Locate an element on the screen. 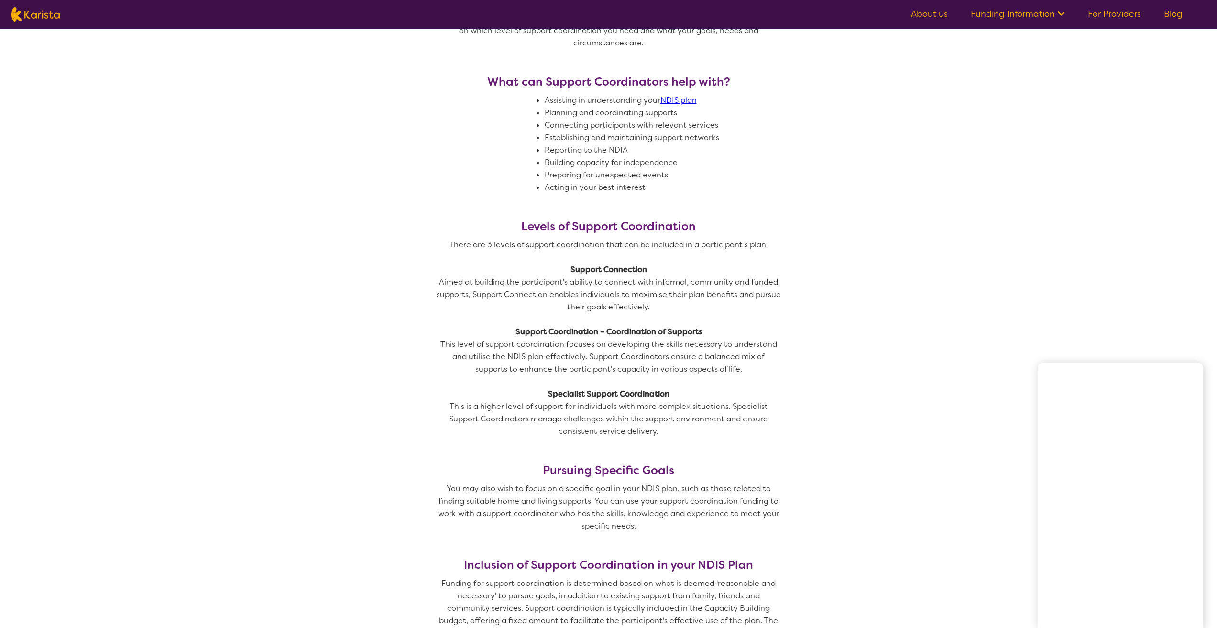 Image resolution: width=1217 pixels, height=628 pixels. h3: Levels of Support Coordination is located at coordinates (609, 226).